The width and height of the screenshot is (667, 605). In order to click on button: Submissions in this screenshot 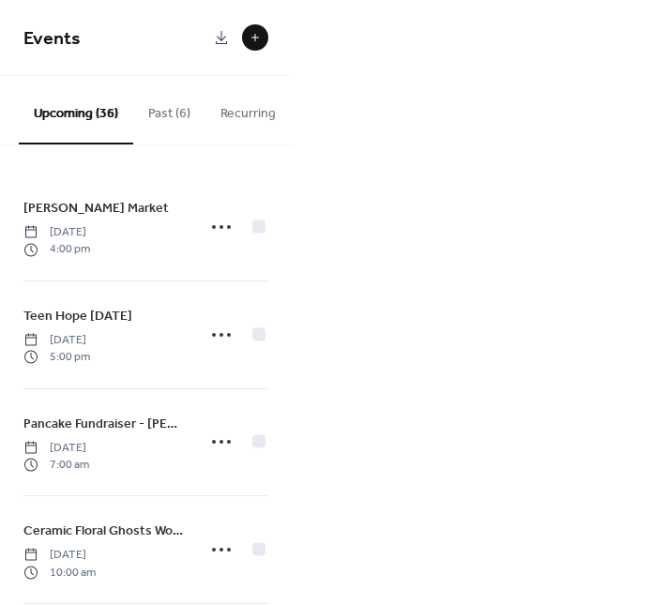, I will do `click(343, 109)`.